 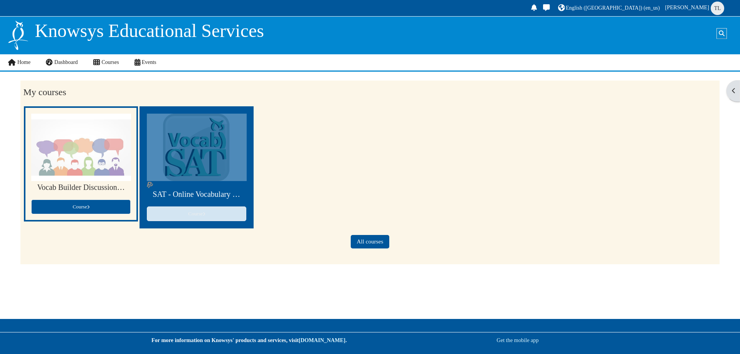 I want to click on strong: For more information on Knowsys' products and services, visit ., so click(x=249, y=340).